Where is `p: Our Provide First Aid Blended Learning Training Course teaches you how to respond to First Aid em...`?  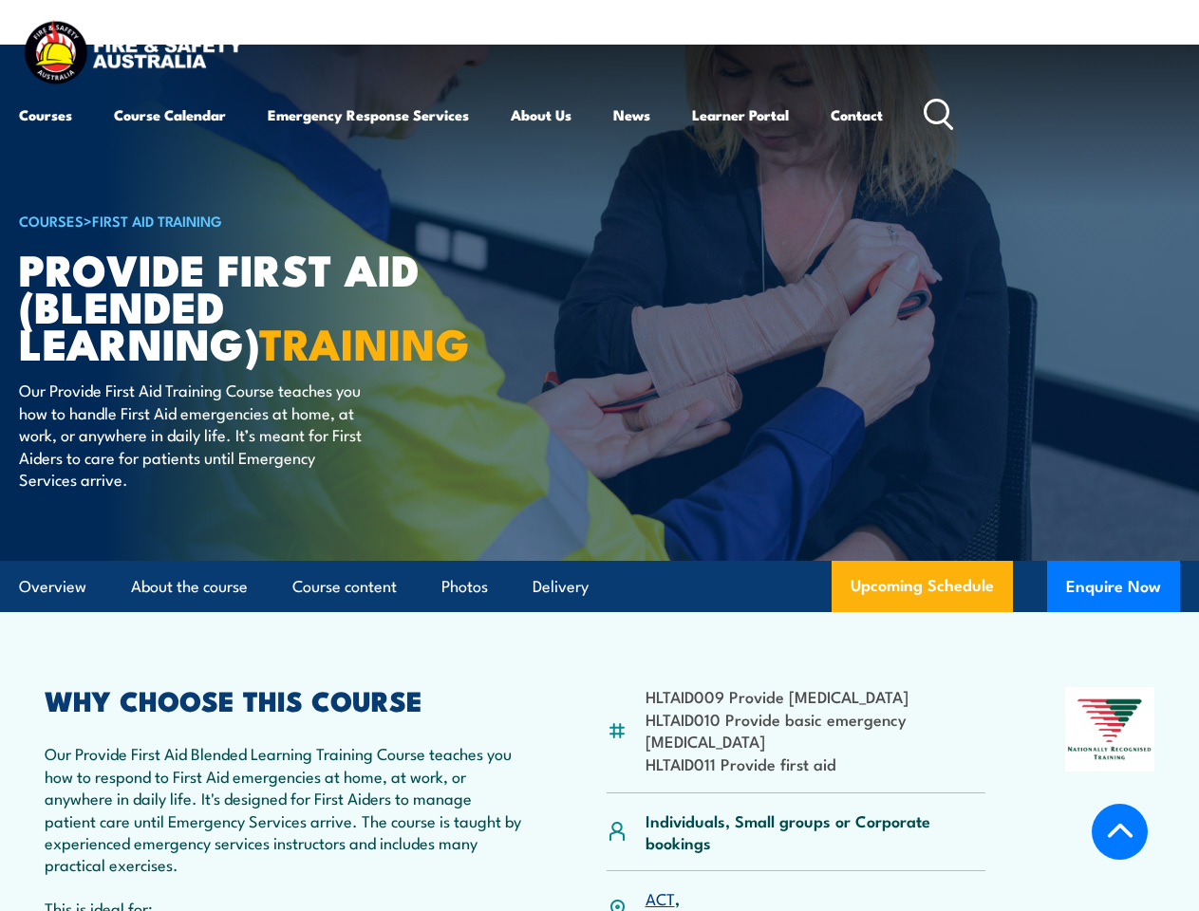
p: Our Provide First Aid Blended Learning Training Course teaches you how to respond to First Aid em... is located at coordinates (285, 809).